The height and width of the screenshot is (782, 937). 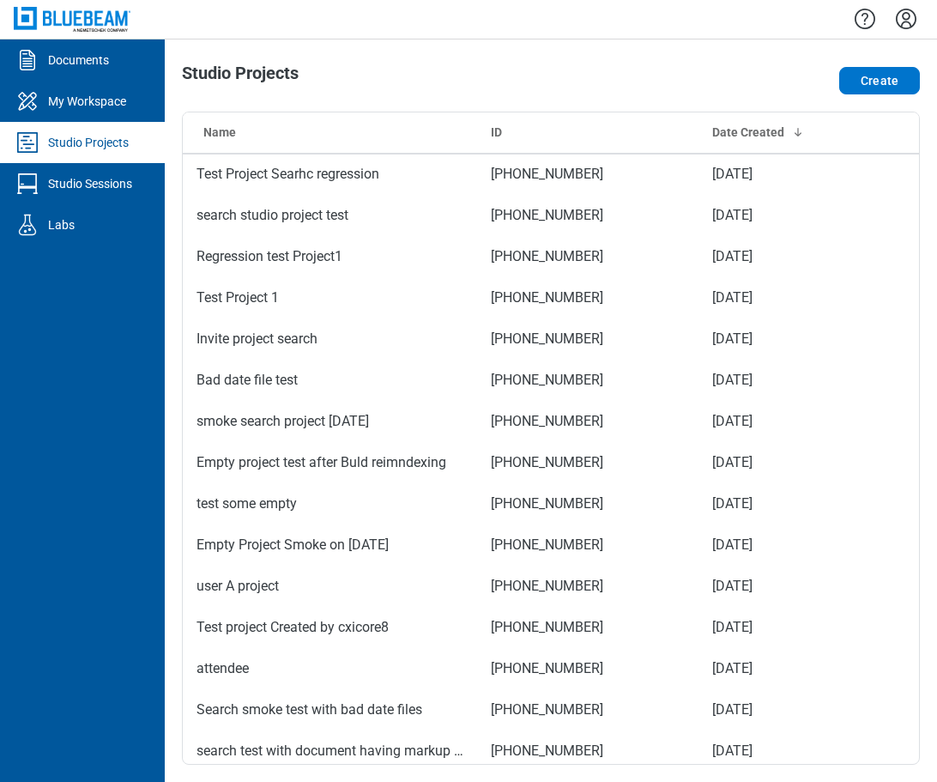 What do you see at coordinates (772, 132) in the screenshot?
I see `div: Date Created` at bounding box center [772, 132].